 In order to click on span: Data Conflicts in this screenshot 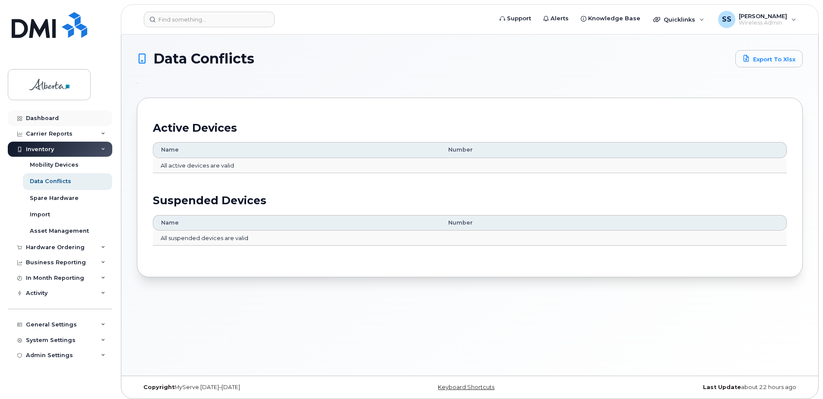, I will do `click(204, 59)`.